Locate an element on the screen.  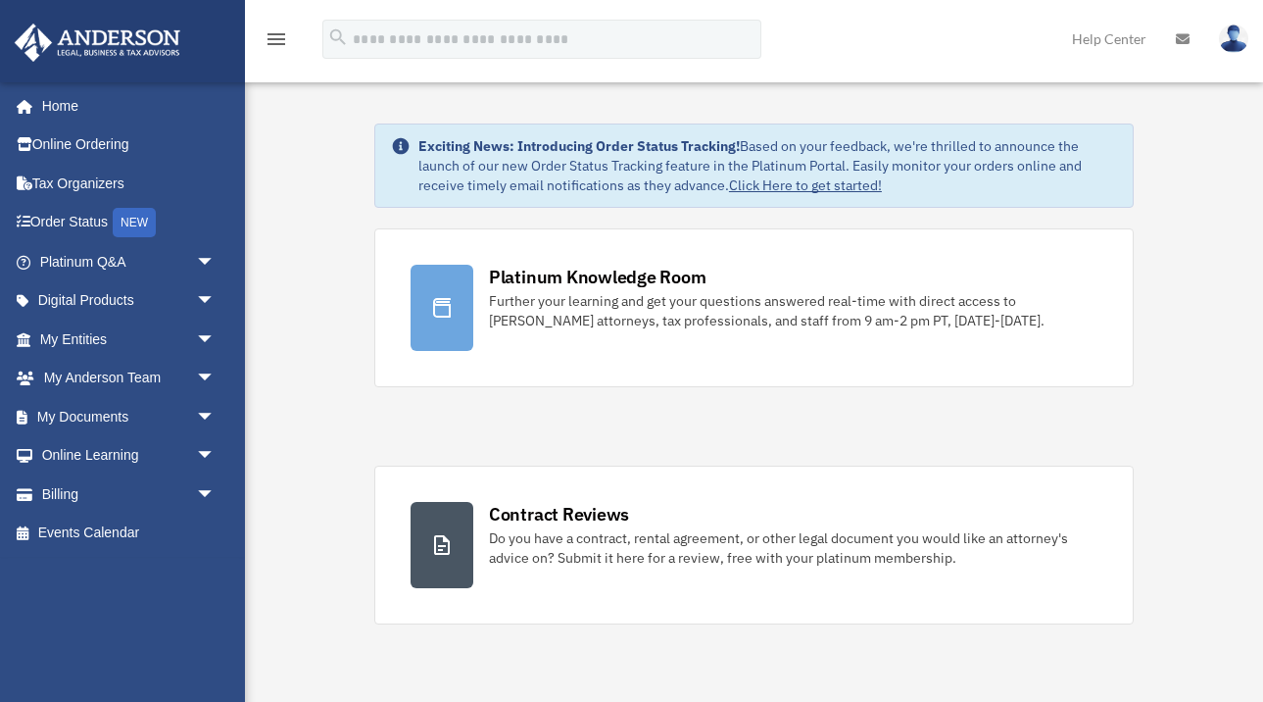
a: My Anderson Teamarrow_drop_down is located at coordinates (129, 378).